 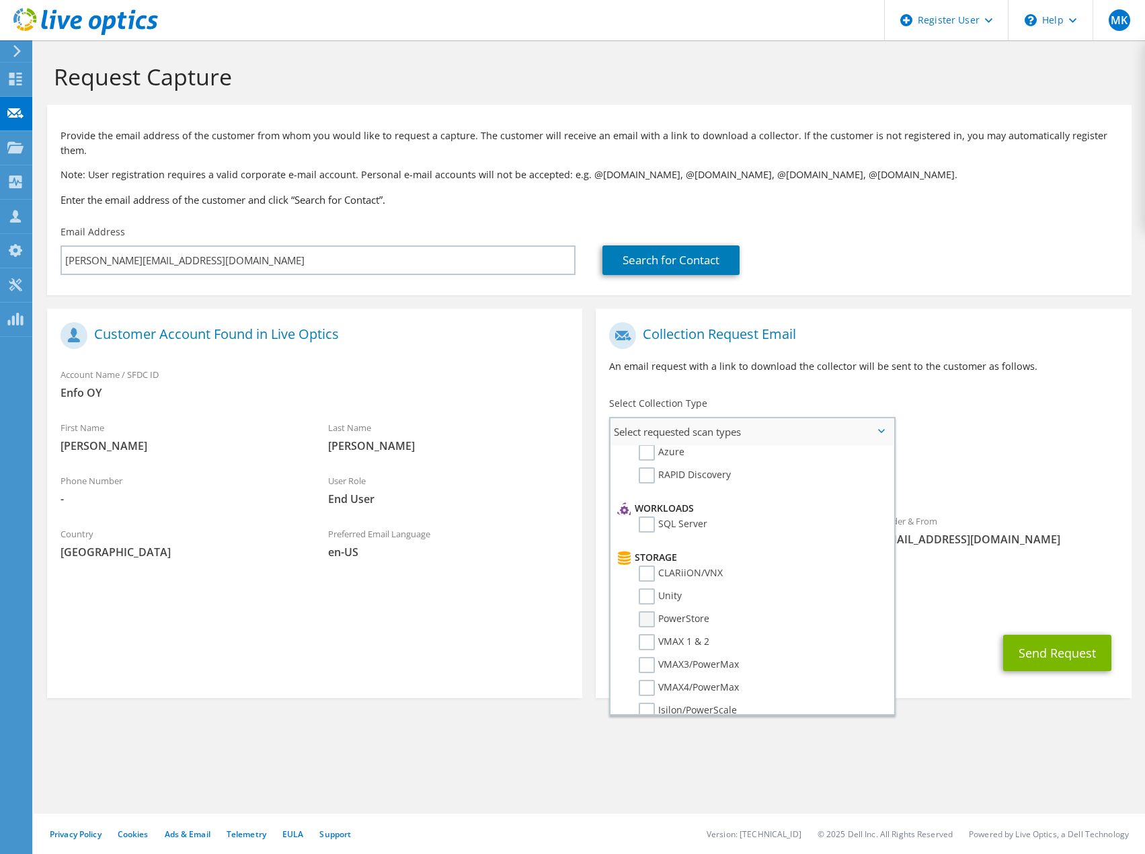 I want to click on label: PowerStore, so click(x=674, y=619).